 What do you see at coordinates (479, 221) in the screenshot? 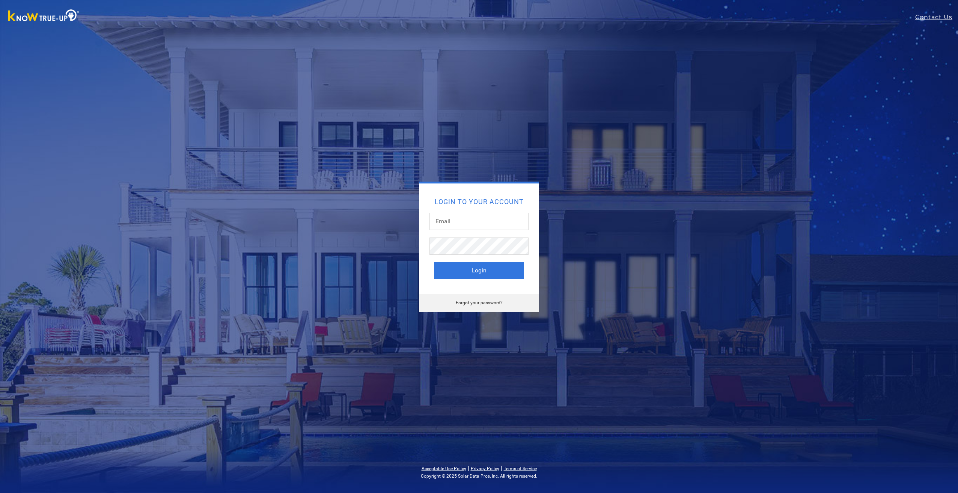
I see `input: Email` at bounding box center [479, 221].